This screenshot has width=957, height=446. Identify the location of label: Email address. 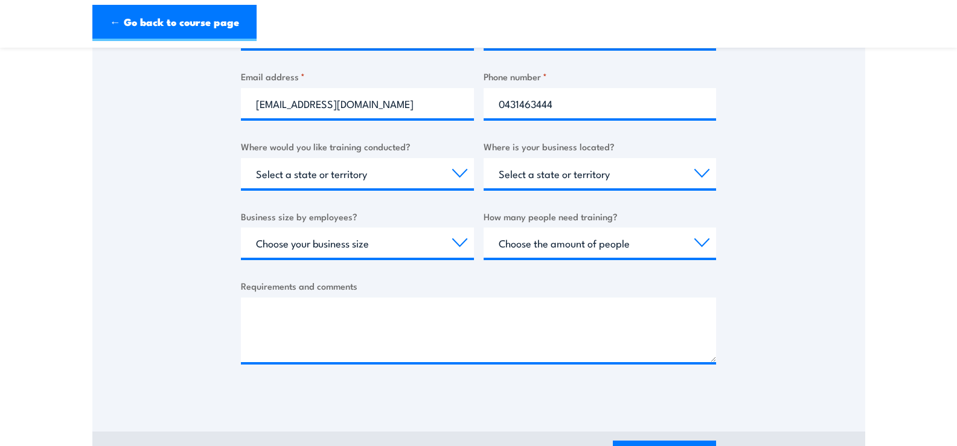
(357, 76).